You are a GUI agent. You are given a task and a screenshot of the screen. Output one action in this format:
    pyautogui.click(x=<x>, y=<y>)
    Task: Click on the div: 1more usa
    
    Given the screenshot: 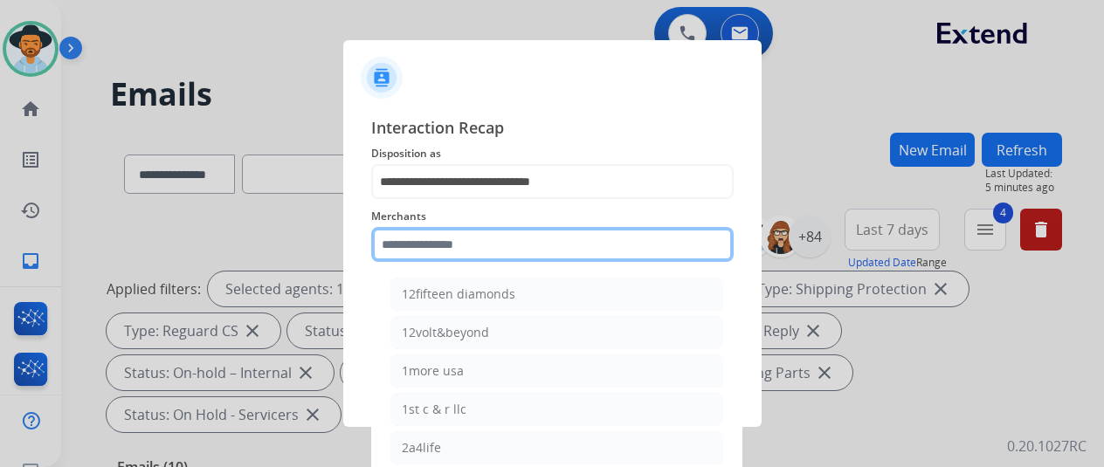 What is the action you would take?
    pyautogui.click(x=432, y=371)
    